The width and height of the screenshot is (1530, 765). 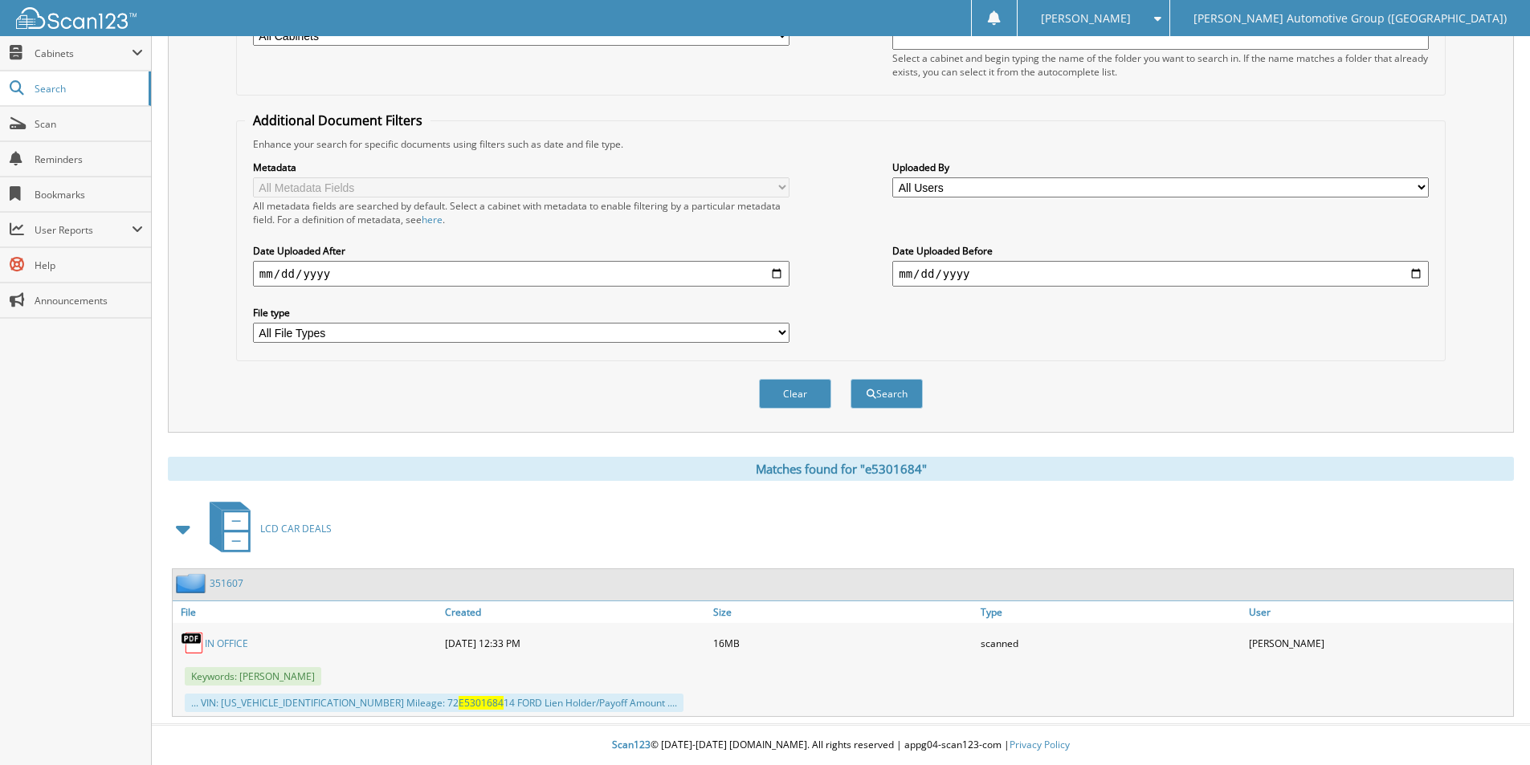 What do you see at coordinates (521, 274) in the screenshot?
I see `input: start` at bounding box center [521, 274].